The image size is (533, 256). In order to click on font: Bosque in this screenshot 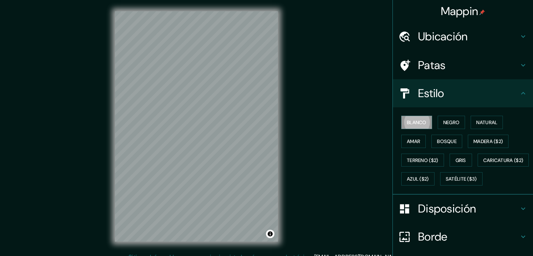, I will do `click(447, 141)`.